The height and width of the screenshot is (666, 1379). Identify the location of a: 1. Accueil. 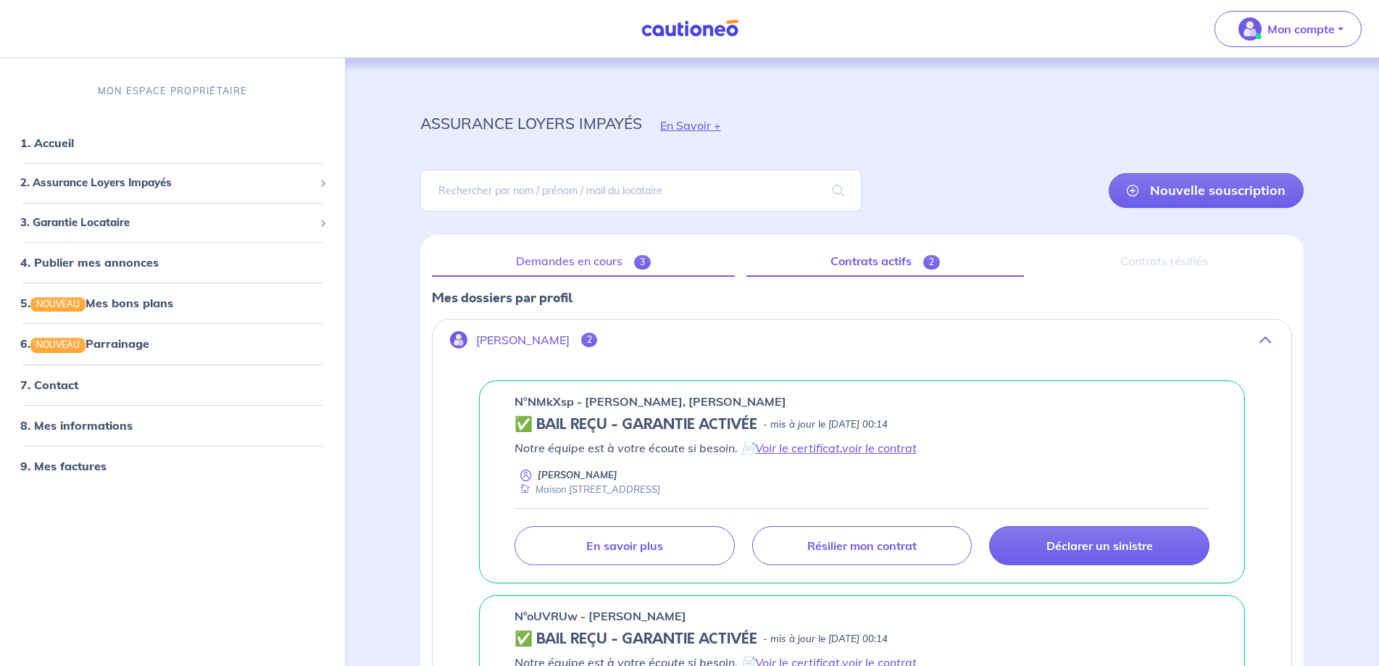
(47, 143).